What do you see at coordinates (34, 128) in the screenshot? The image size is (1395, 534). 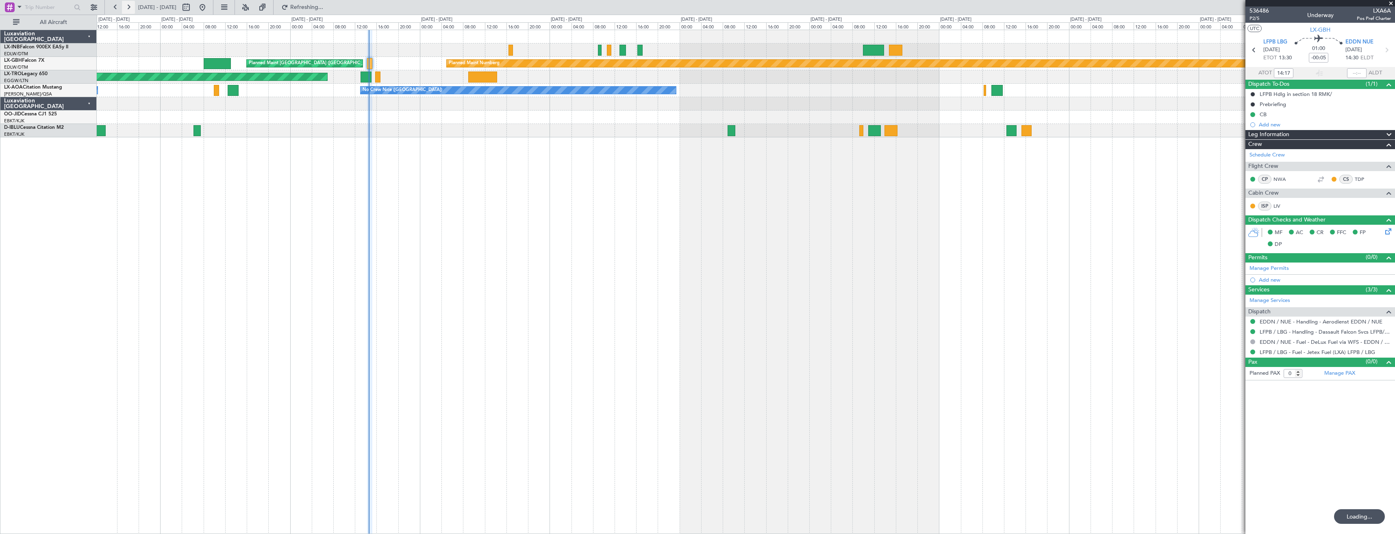 I see `a: D-IBLUCessna Citation M2` at bounding box center [34, 128].